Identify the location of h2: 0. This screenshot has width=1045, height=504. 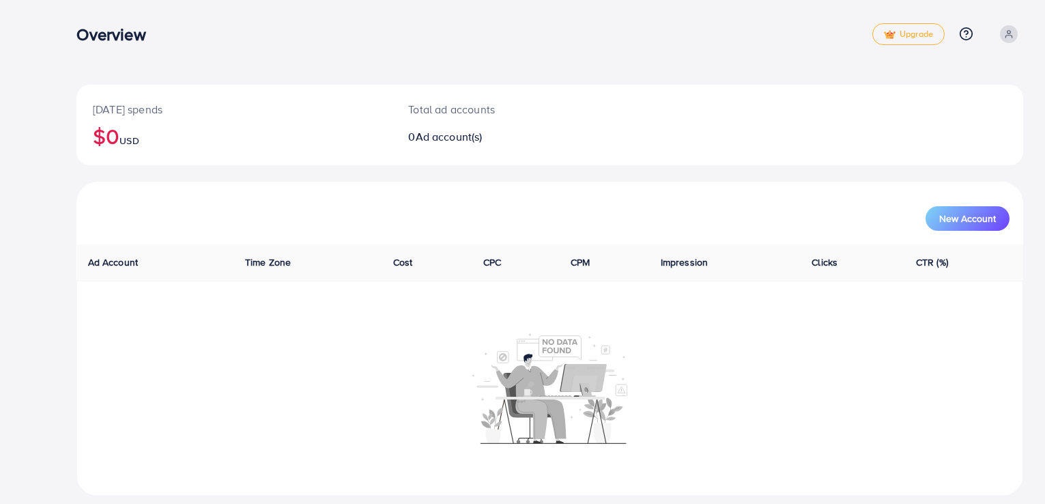
(510, 137).